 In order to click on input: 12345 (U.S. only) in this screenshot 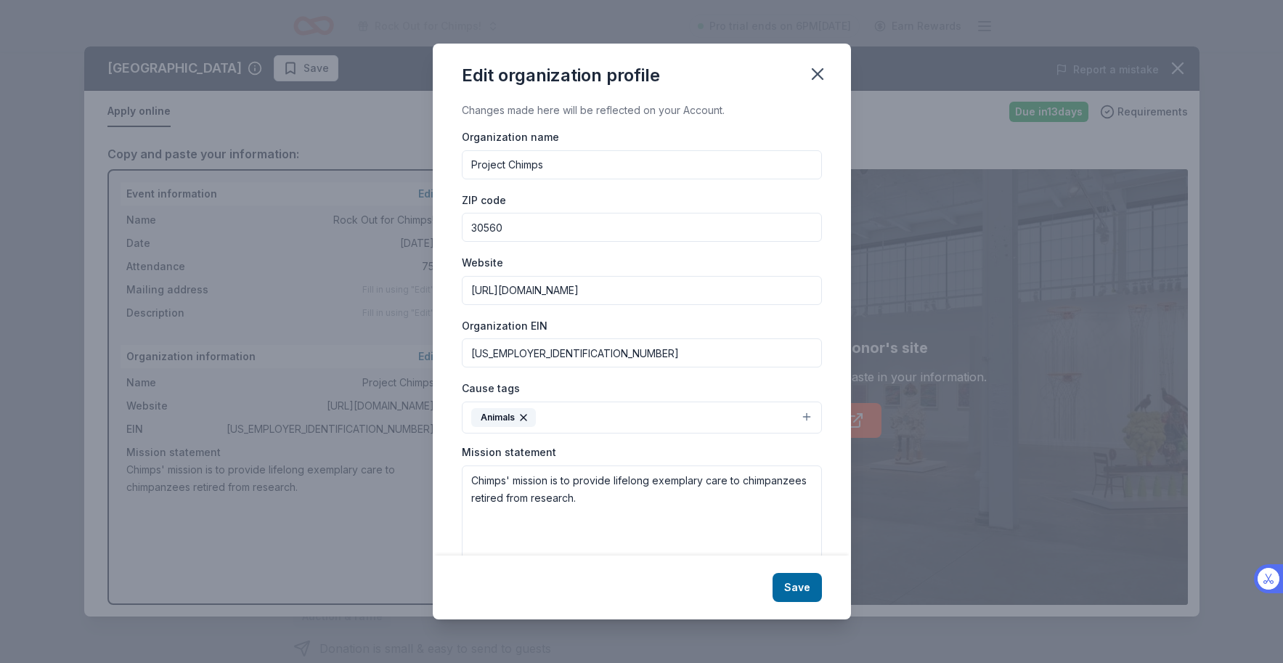, I will do `click(642, 227)`.